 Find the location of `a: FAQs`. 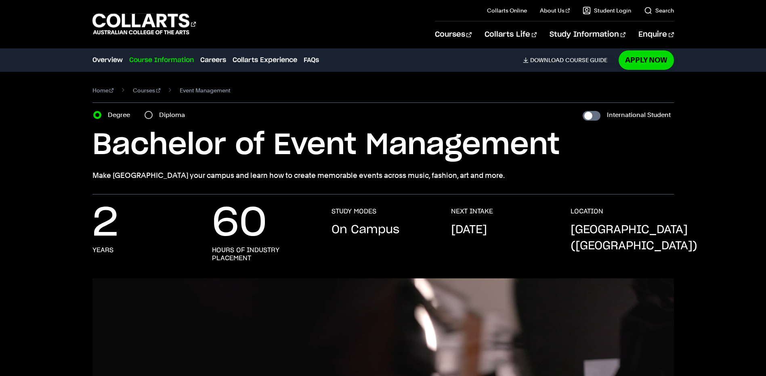

a: FAQs is located at coordinates (311, 60).